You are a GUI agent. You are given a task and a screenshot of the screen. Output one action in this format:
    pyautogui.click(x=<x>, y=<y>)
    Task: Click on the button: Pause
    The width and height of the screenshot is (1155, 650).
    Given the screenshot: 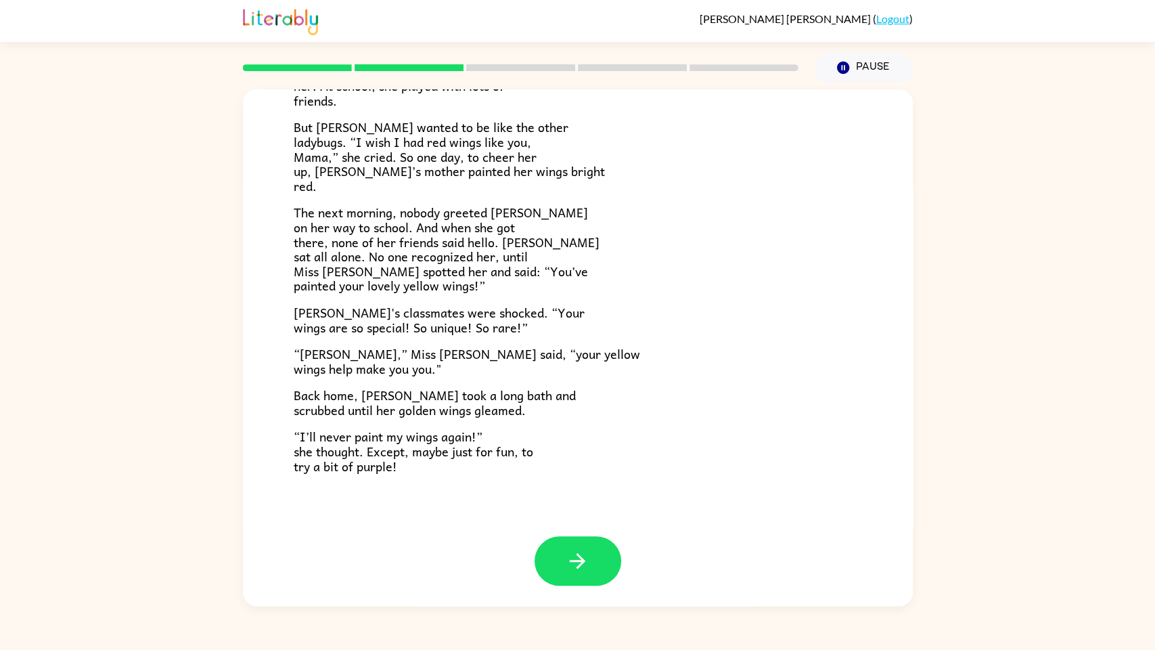 What is the action you would take?
    pyautogui.click(x=864, y=68)
    